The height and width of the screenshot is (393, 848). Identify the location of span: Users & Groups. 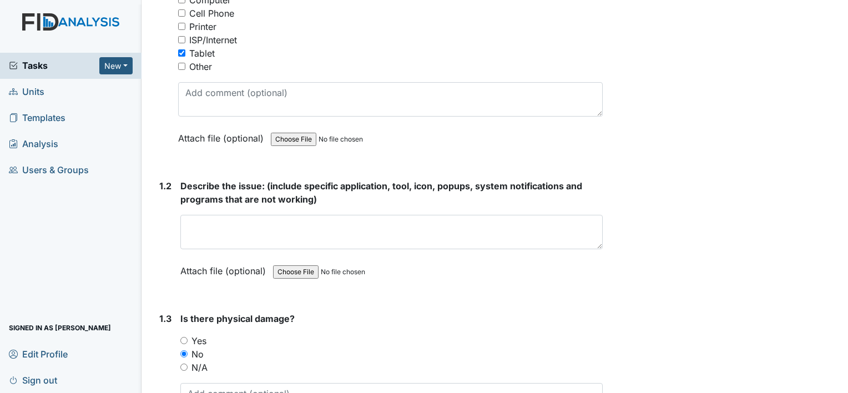
(49, 170).